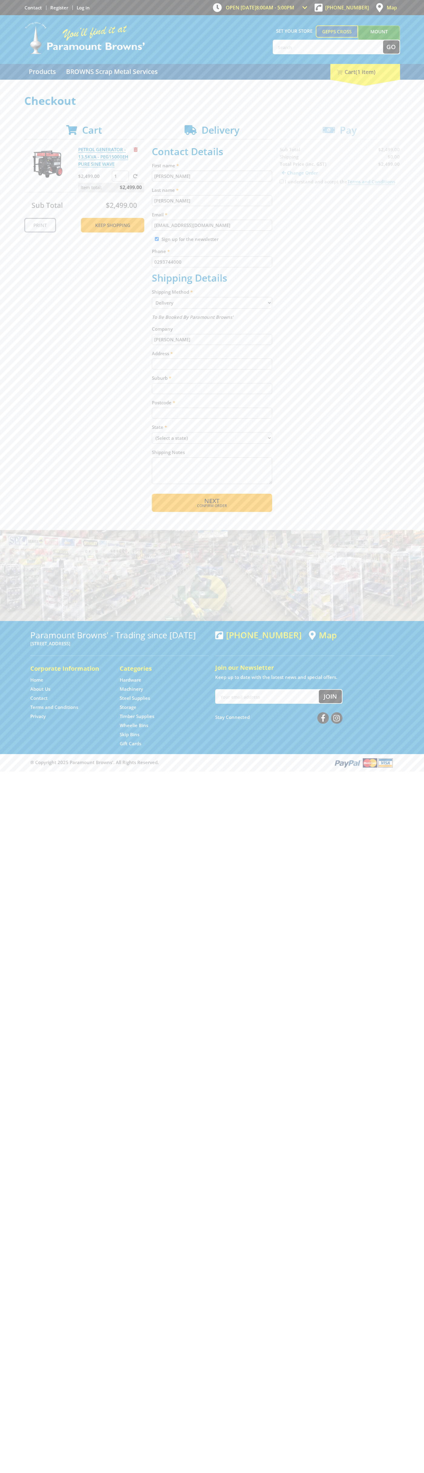 The image size is (424, 1473). I want to click on input: Please enter your email address., so click(212, 225).